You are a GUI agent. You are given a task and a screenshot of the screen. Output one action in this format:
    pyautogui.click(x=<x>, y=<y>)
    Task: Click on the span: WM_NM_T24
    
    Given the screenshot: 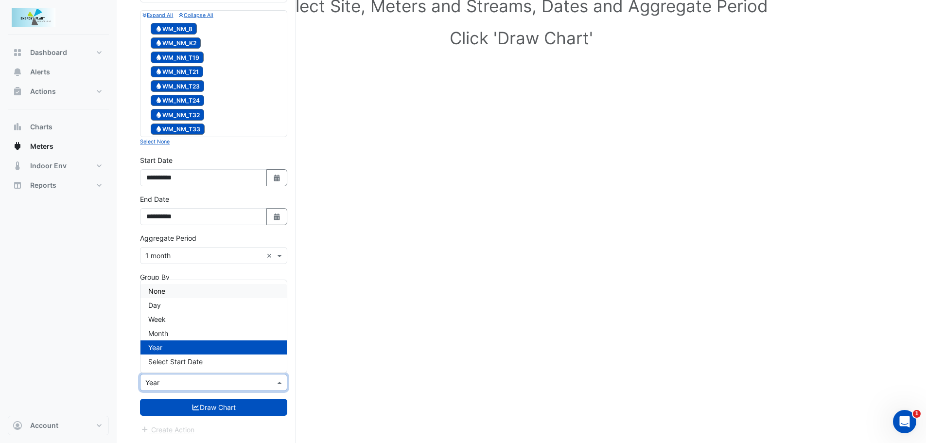 What is the action you would take?
    pyautogui.click(x=177, y=101)
    